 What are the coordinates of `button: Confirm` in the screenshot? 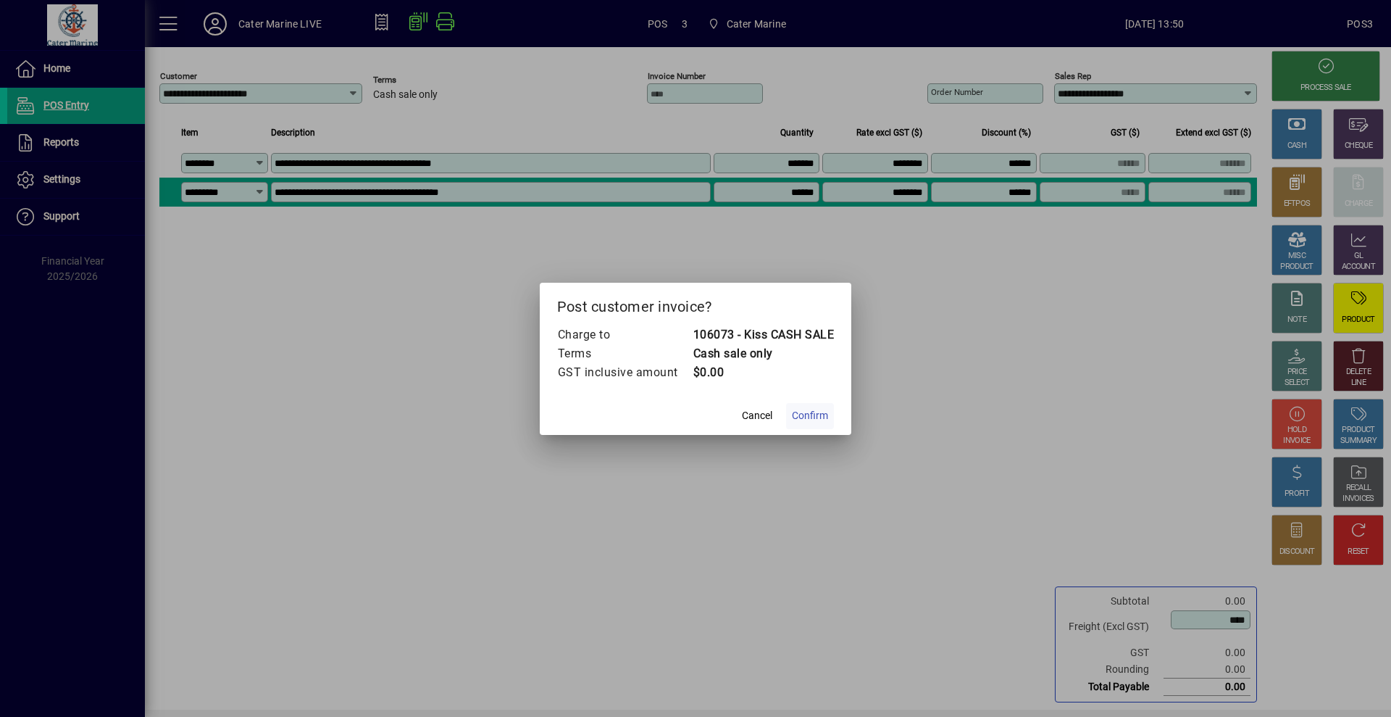 It's located at (810, 416).